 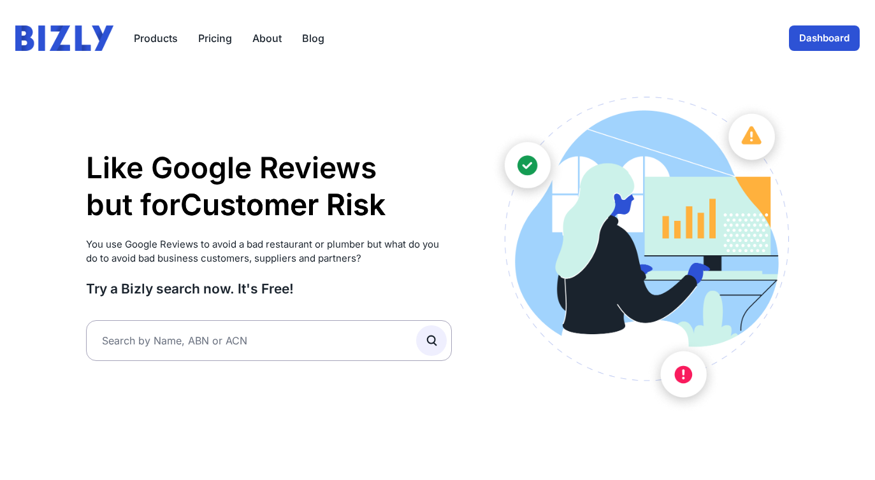 What do you see at coordinates (215, 38) in the screenshot?
I see `a: Pricing` at bounding box center [215, 38].